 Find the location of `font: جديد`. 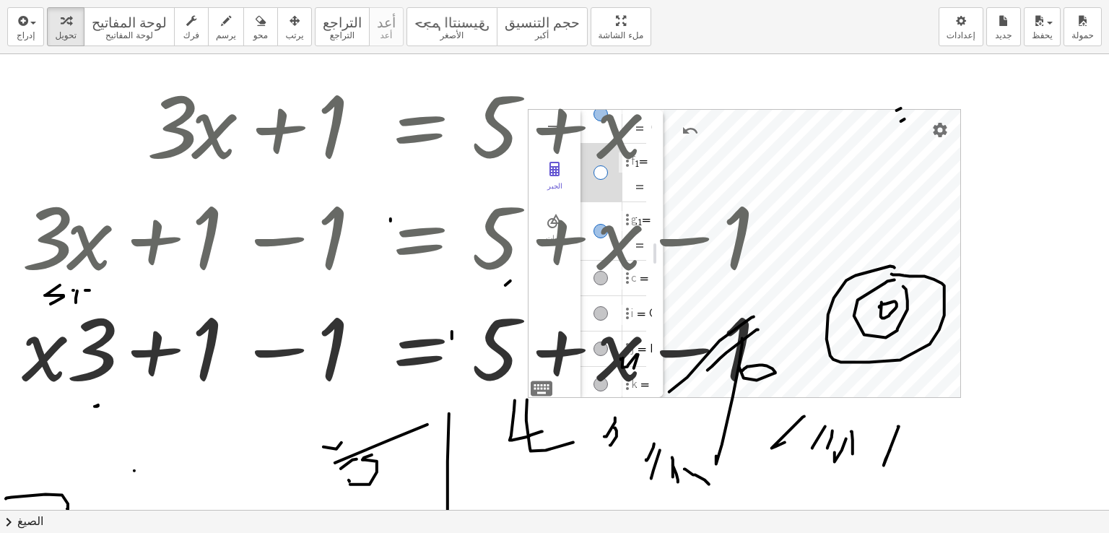

font: جديد is located at coordinates (1002, 35).